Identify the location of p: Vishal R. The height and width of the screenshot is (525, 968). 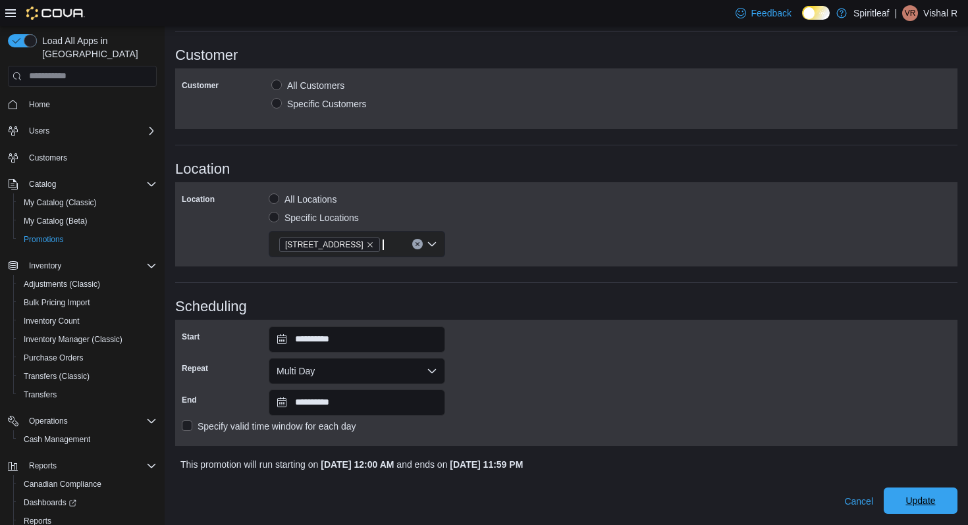
(940, 13).